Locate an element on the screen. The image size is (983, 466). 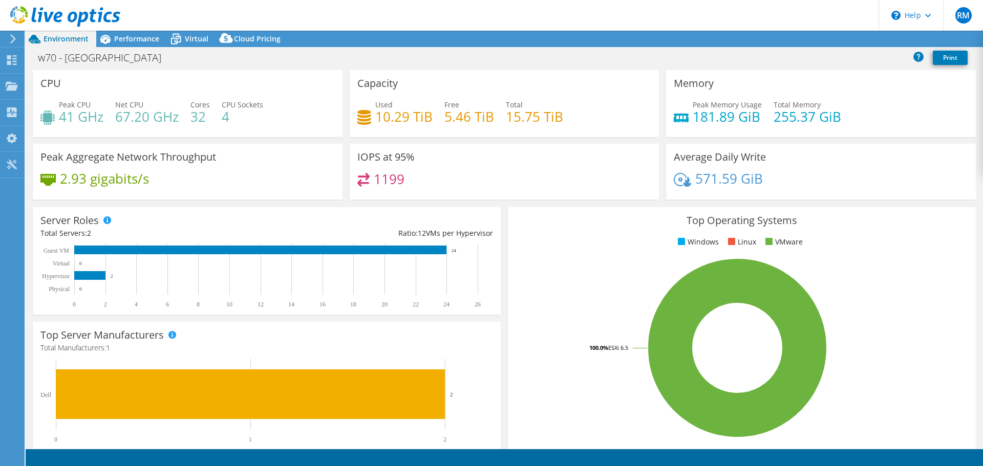
span: Cloud Pricing is located at coordinates (257, 38).